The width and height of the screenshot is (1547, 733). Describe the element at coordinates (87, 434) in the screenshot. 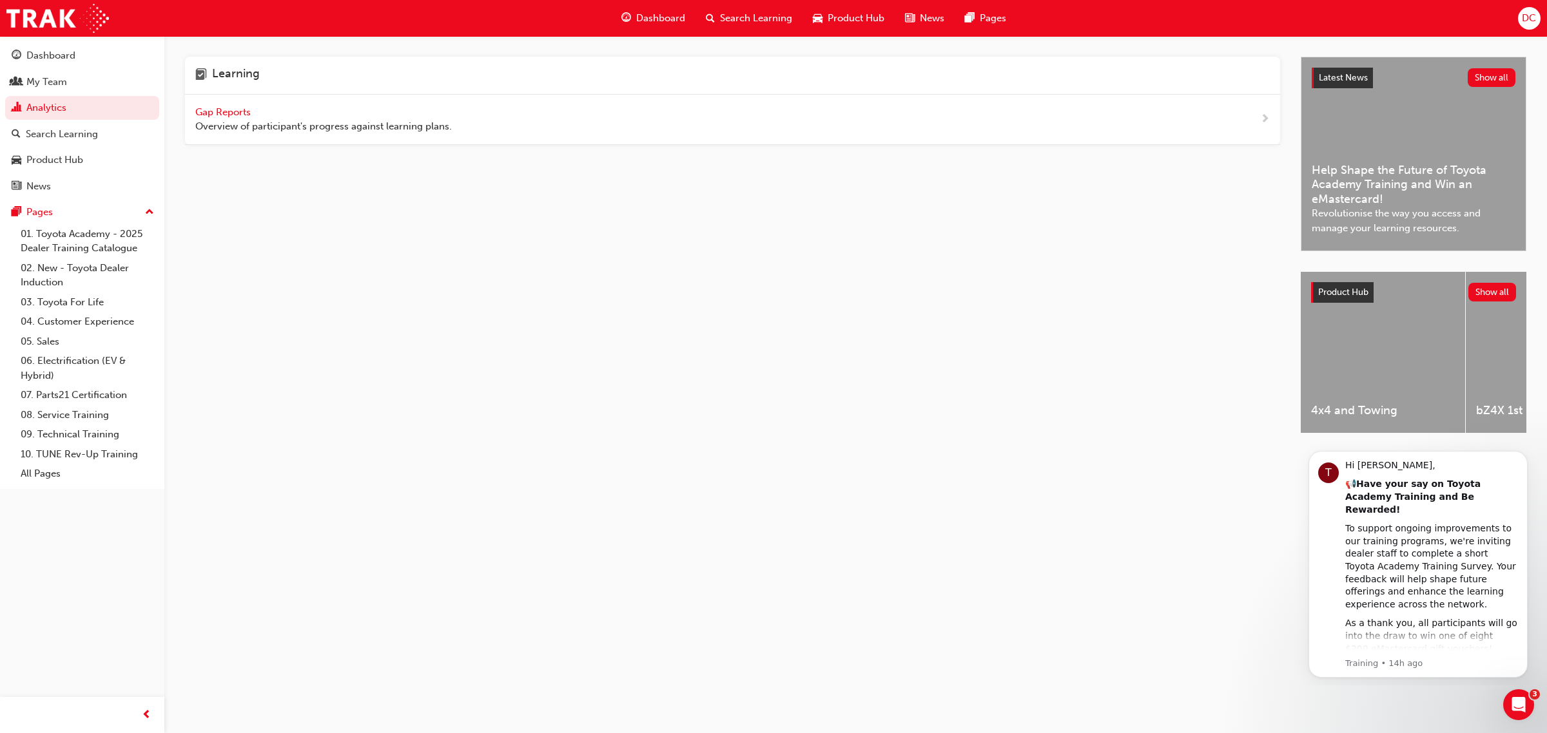

I see `a: 09. Technical Training` at that location.